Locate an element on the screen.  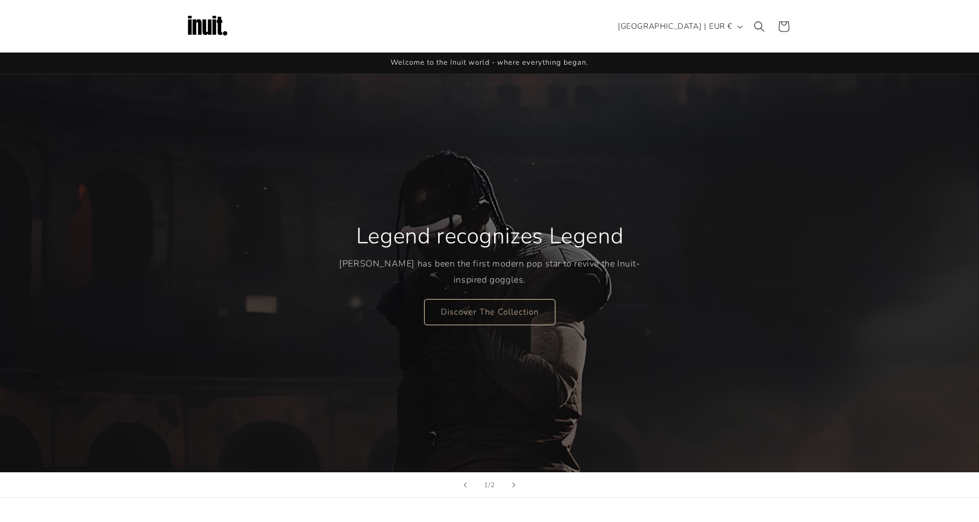
span: 1 is located at coordinates (486, 485).